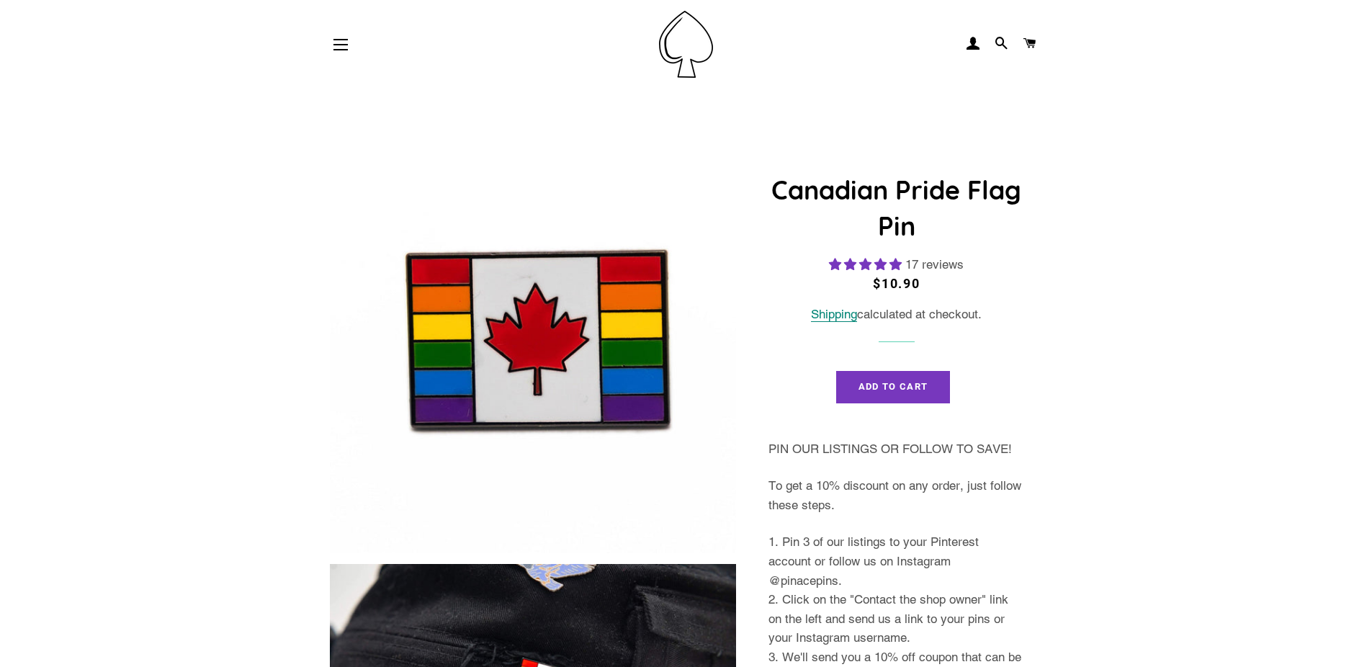  Describe the element at coordinates (896, 449) in the screenshot. I see `p: PIN OUR LISTINGS OR FOLLOW TO SAVE!` at that location.